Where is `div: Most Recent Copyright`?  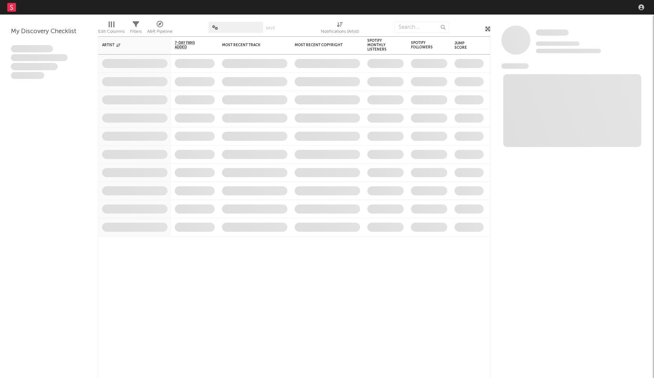 div: Most Recent Copyright is located at coordinates (322, 45).